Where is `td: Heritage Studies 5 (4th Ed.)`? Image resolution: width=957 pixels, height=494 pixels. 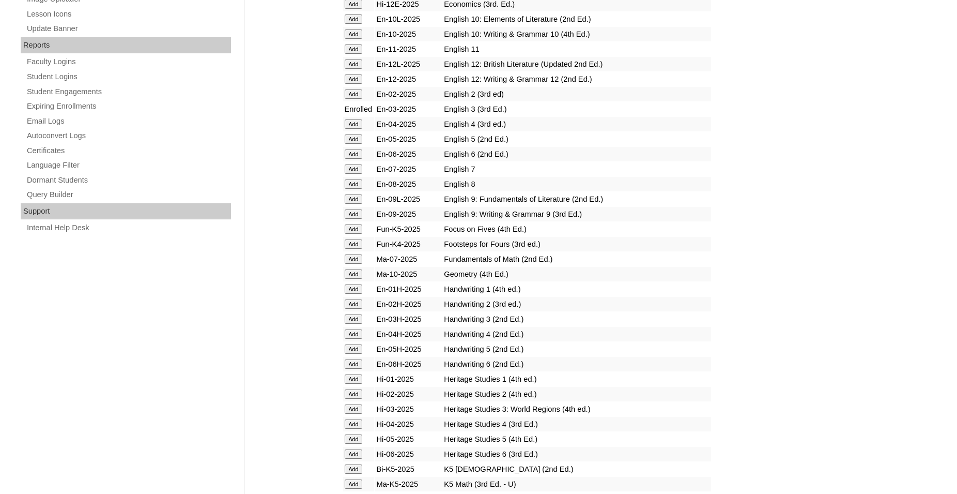
td: Heritage Studies 5 (4th Ed.) is located at coordinates (577, 439).